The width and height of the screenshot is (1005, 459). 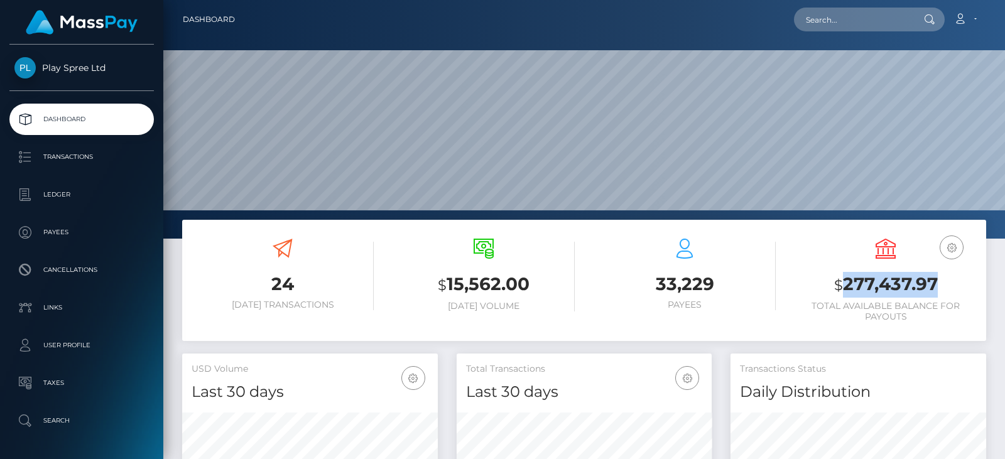 I want to click on p: Taxes, so click(x=82, y=383).